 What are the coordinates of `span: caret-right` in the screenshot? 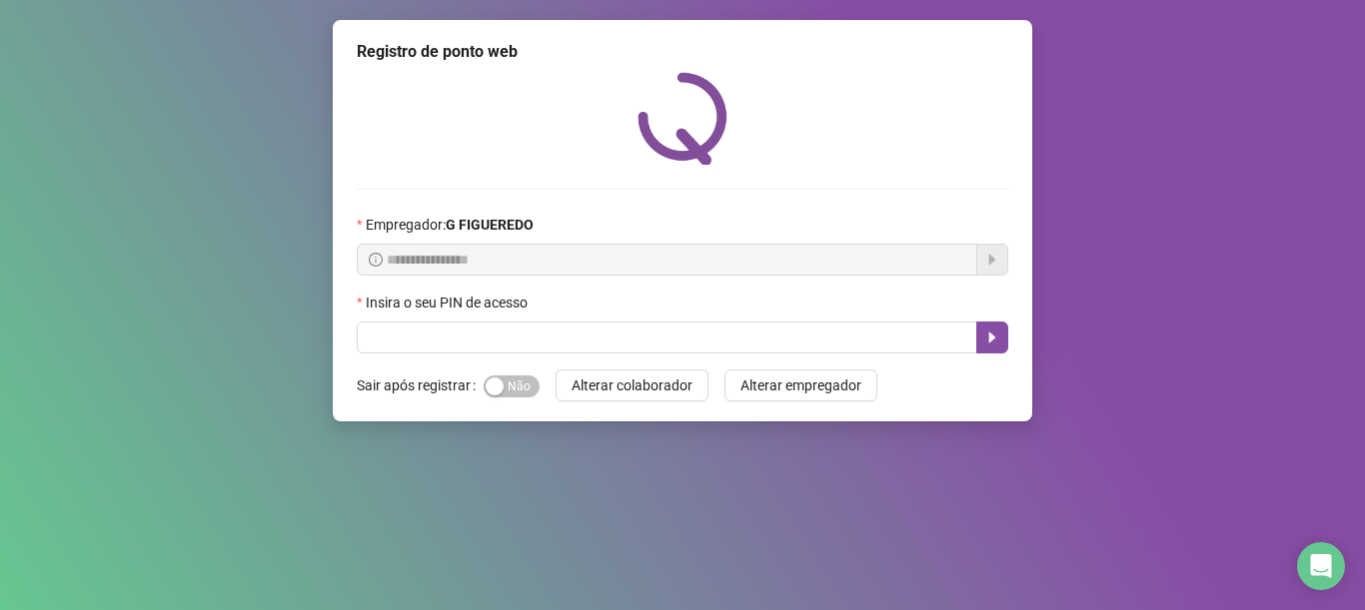 It's located at (992, 338).